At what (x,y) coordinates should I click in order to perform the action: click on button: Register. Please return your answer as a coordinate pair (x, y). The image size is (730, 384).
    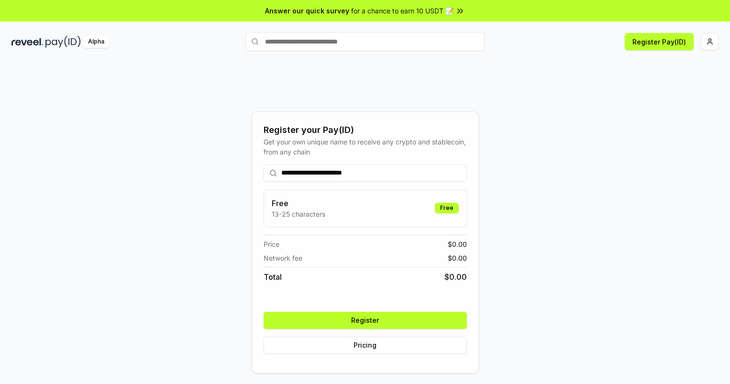
    Looking at the image, I should click on (365, 321).